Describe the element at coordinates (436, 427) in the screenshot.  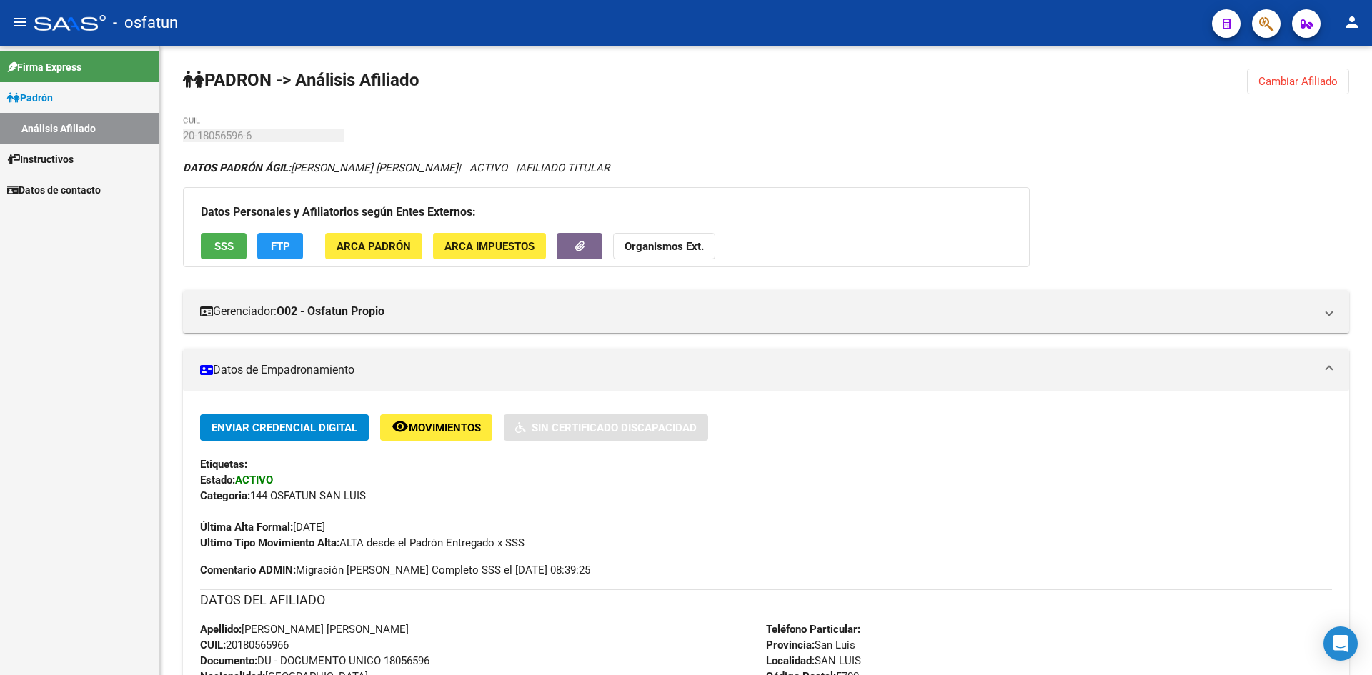
I see `button: Movimientos` at that location.